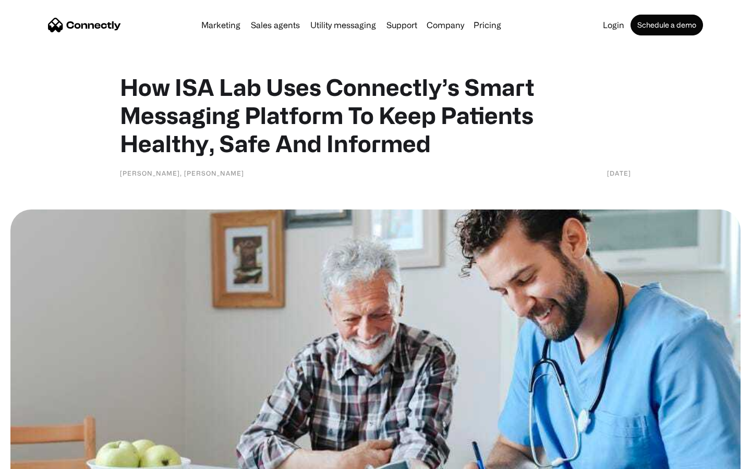 The image size is (751, 469). What do you see at coordinates (220, 25) in the screenshot?
I see `a: Marketing` at bounding box center [220, 25].